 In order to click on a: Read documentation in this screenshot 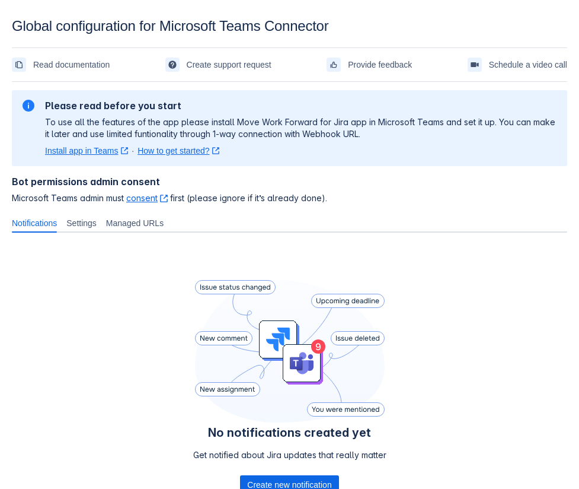, I will do `click(60, 65)`.